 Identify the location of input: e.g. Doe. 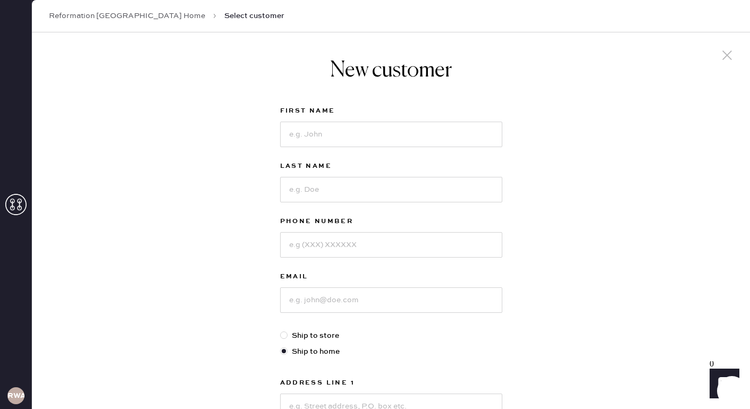
(391, 190).